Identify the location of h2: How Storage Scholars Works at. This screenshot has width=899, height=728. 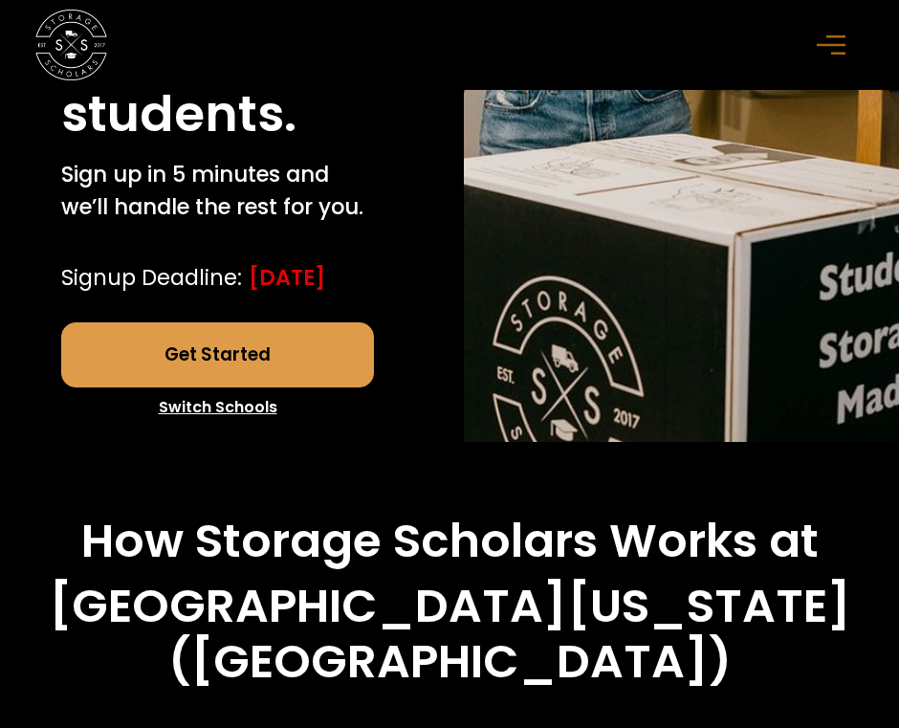
(449, 540).